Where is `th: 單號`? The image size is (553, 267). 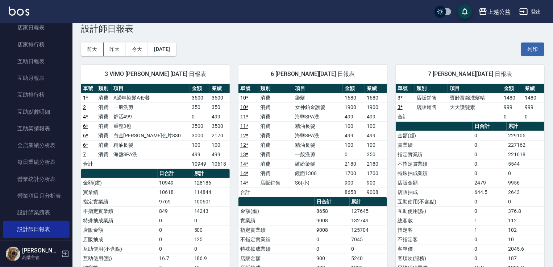
th: 單號 is located at coordinates (405, 88).